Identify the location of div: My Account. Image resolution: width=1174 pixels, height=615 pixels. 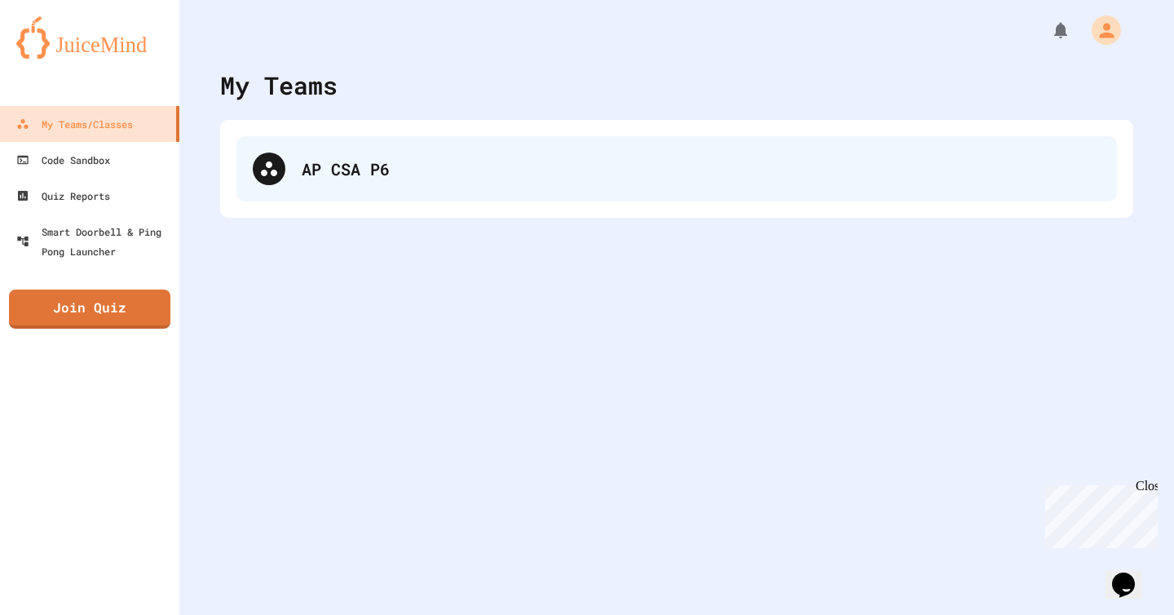
(1100, 30).